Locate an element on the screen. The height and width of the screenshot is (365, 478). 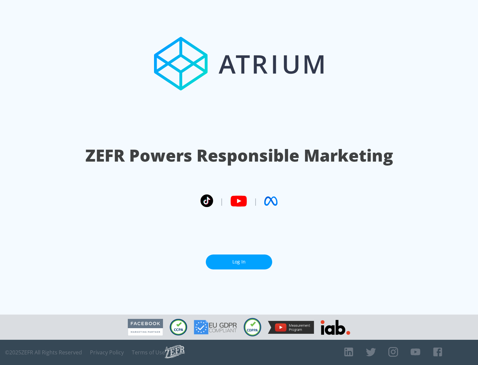
img: GDPR Compliant is located at coordinates (216, 328).